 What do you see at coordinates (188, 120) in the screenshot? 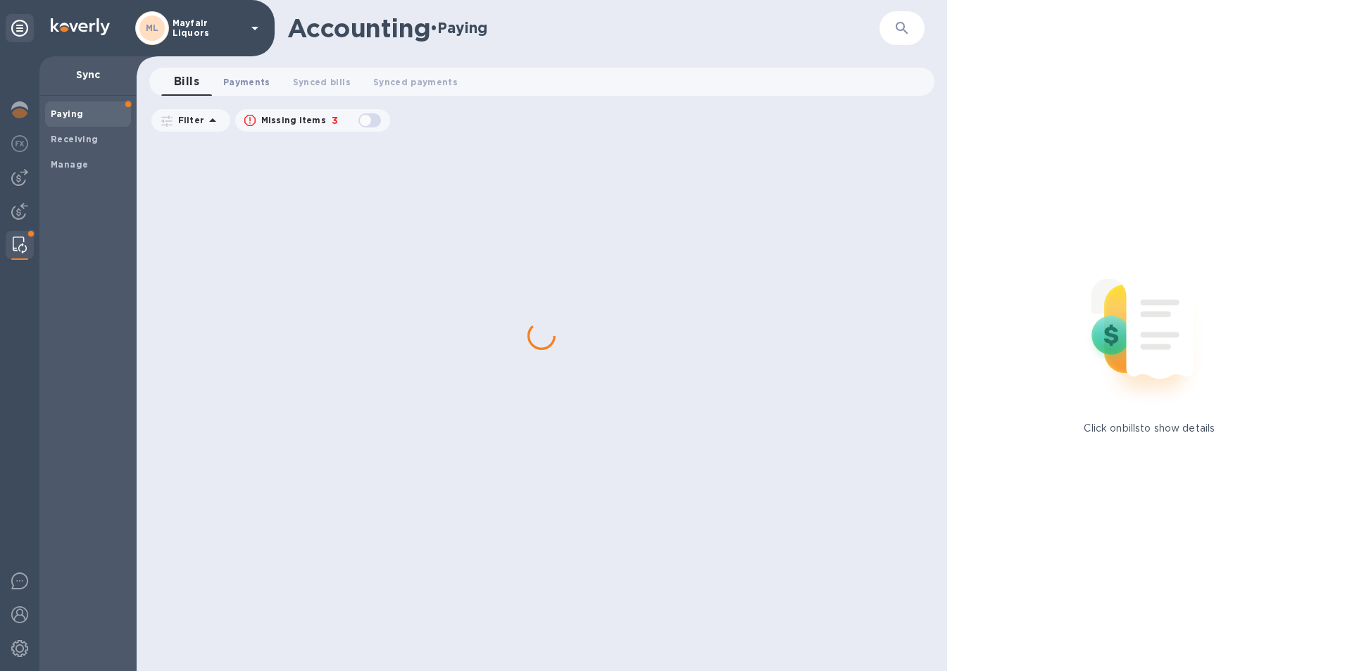
I see `p: Filter` at bounding box center [188, 120].